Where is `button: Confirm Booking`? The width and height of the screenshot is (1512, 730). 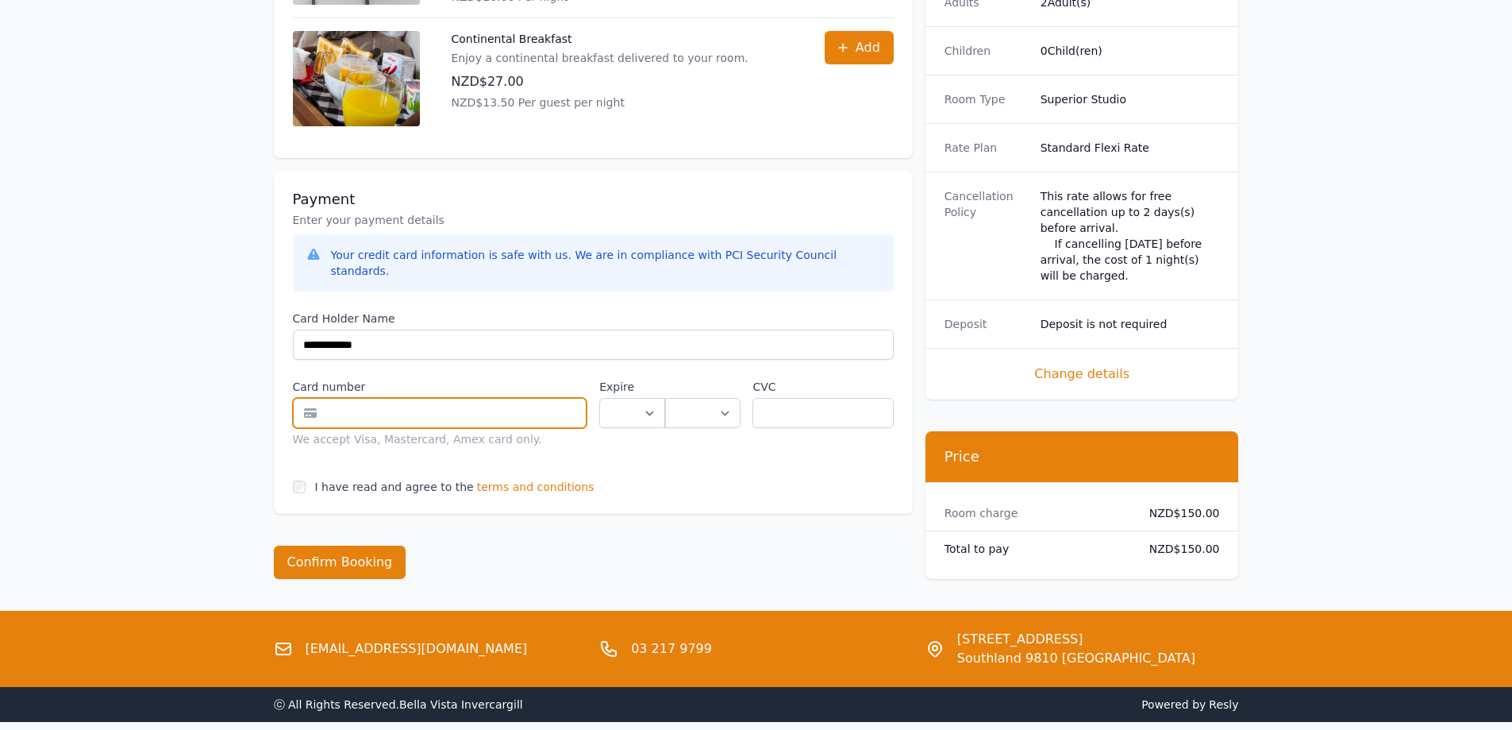 button: Confirm Booking is located at coordinates (340, 562).